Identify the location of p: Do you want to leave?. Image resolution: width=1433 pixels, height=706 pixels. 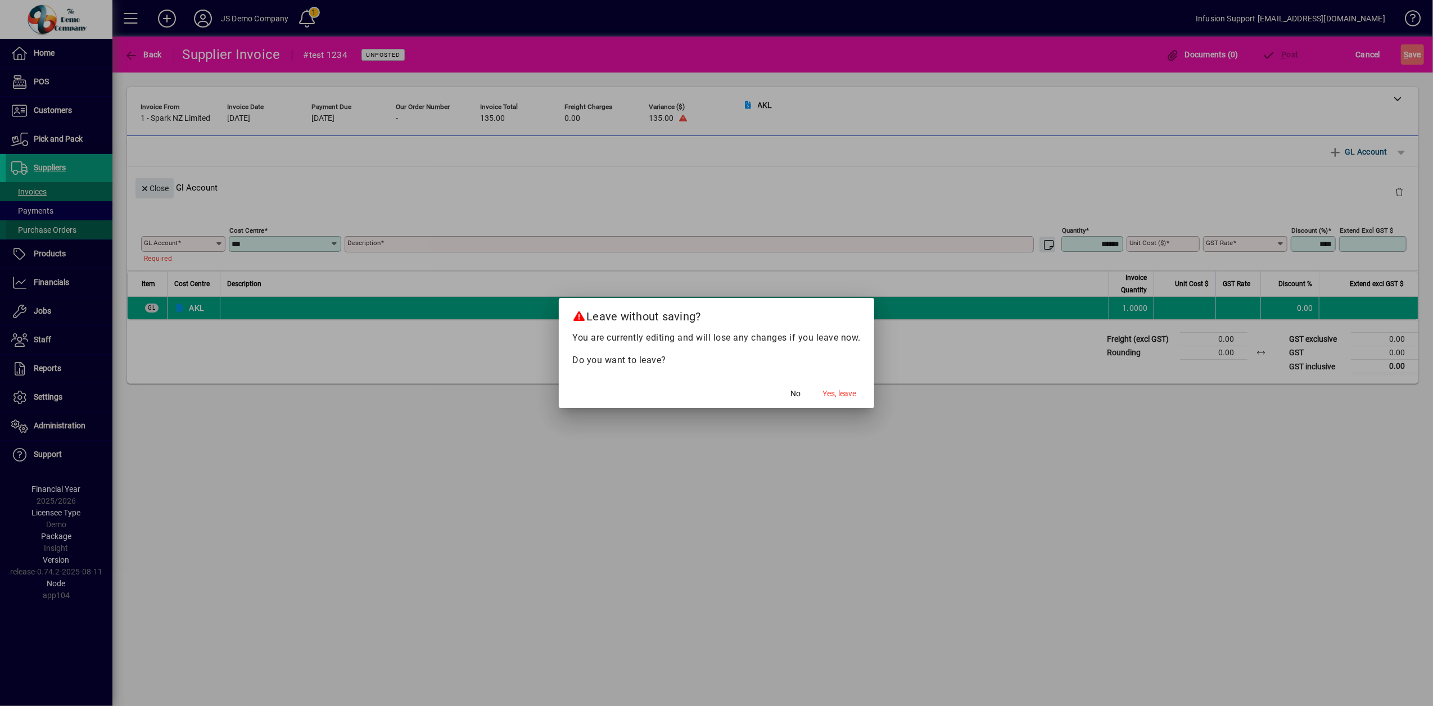
(716, 360).